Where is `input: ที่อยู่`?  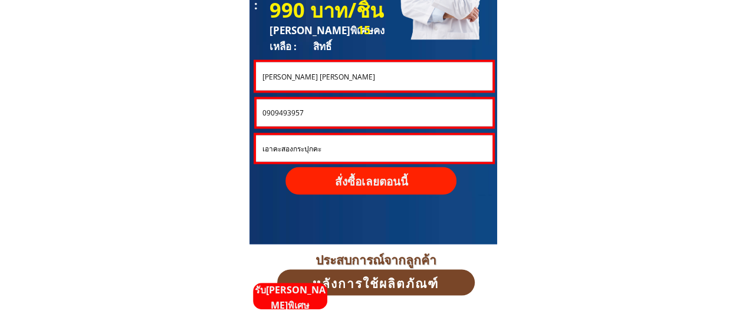
input: ที่อยู่ is located at coordinates (374, 148).